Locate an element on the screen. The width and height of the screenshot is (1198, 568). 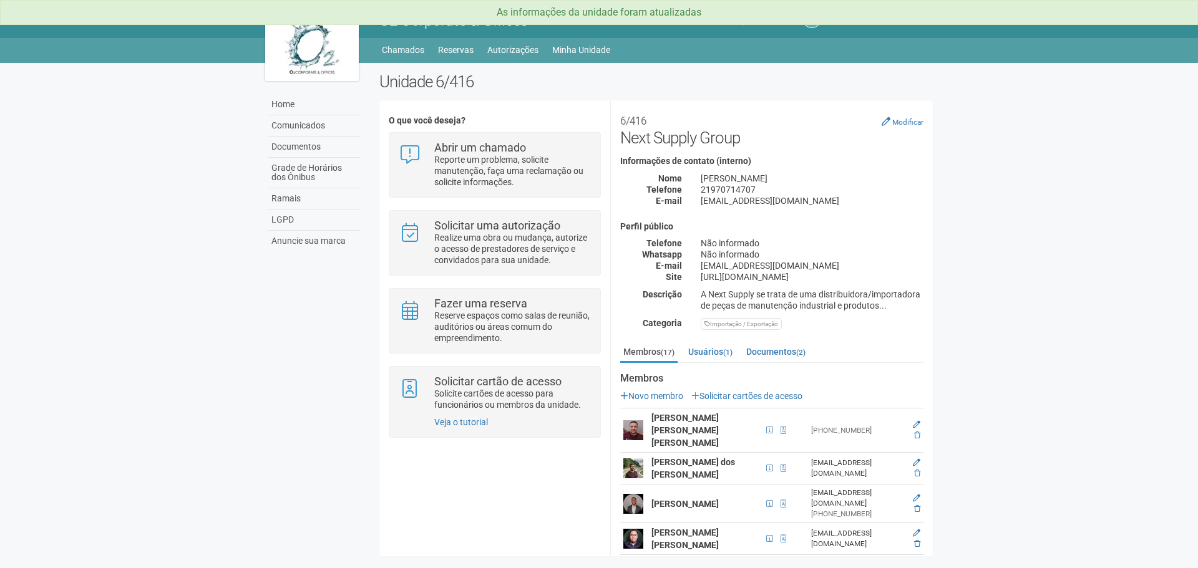
a: Usuários(1) is located at coordinates (710, 352).